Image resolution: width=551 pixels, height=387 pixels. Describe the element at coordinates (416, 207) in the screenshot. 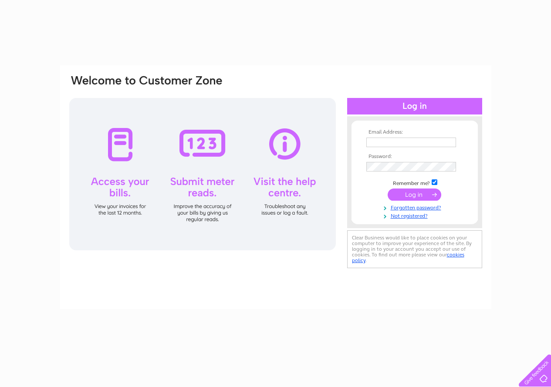

I see `a: Forgotten password?` at that location.